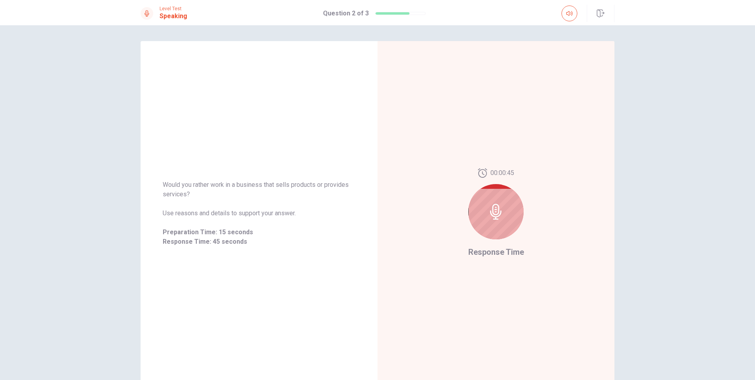  Describe the element at coordinates (259, 242) in the screenshot. I see `span: Response Time: 45 seconds` at that location.